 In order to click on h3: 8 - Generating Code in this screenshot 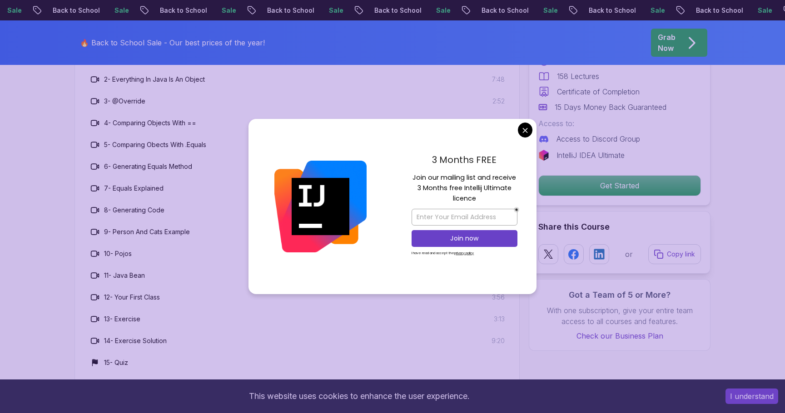, I will do `click(134, 210)`.